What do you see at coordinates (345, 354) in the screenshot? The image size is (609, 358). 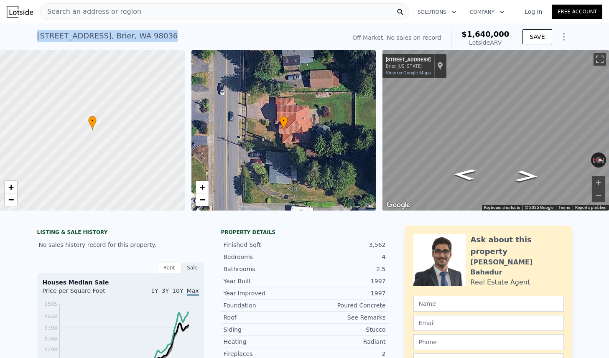 I see `div: 2` at bounding box center [345, 354].